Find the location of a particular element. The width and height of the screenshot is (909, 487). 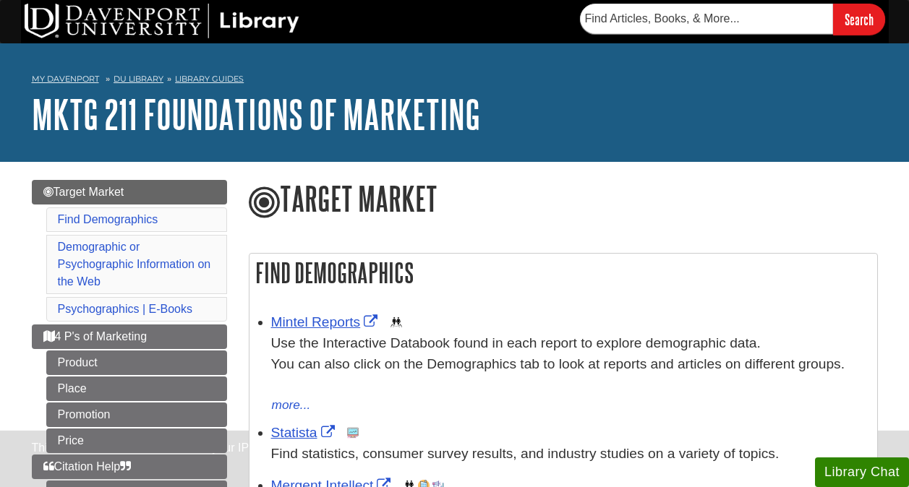

button: Library Chat is located at coordinates (862, 472).